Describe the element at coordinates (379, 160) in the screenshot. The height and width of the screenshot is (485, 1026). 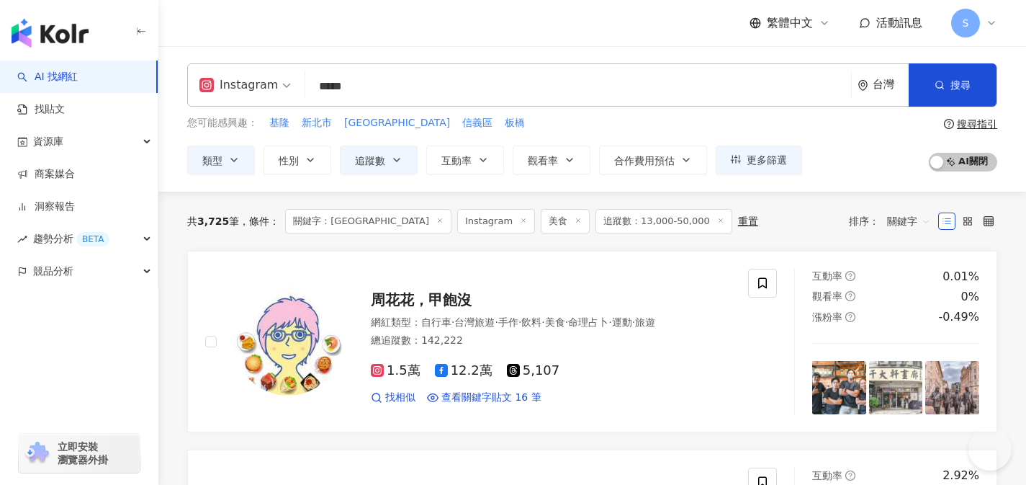
I see `button: 追蹤數` at that location.